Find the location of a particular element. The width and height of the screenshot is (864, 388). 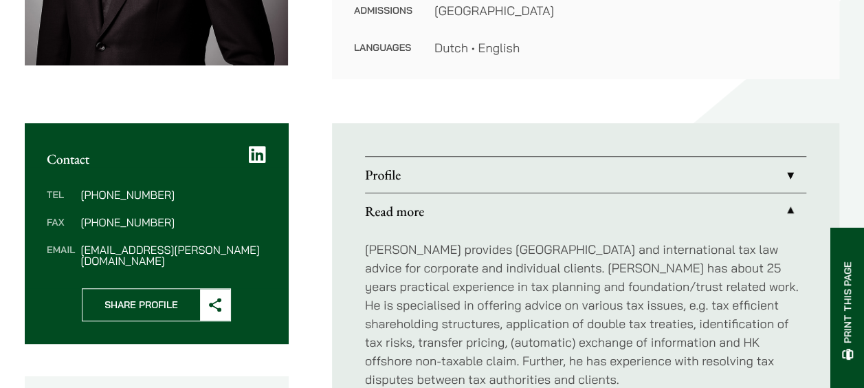

dt: Admissions is located at coordinates (383, 20).